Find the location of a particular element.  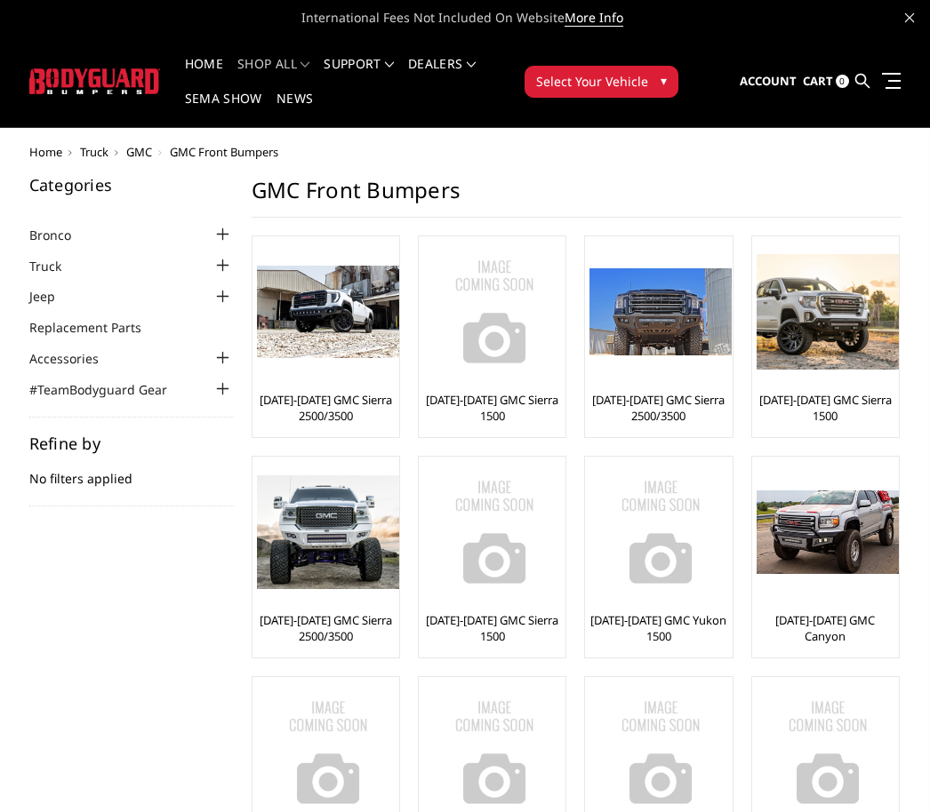

a: News is located at coordinates (294, 109).